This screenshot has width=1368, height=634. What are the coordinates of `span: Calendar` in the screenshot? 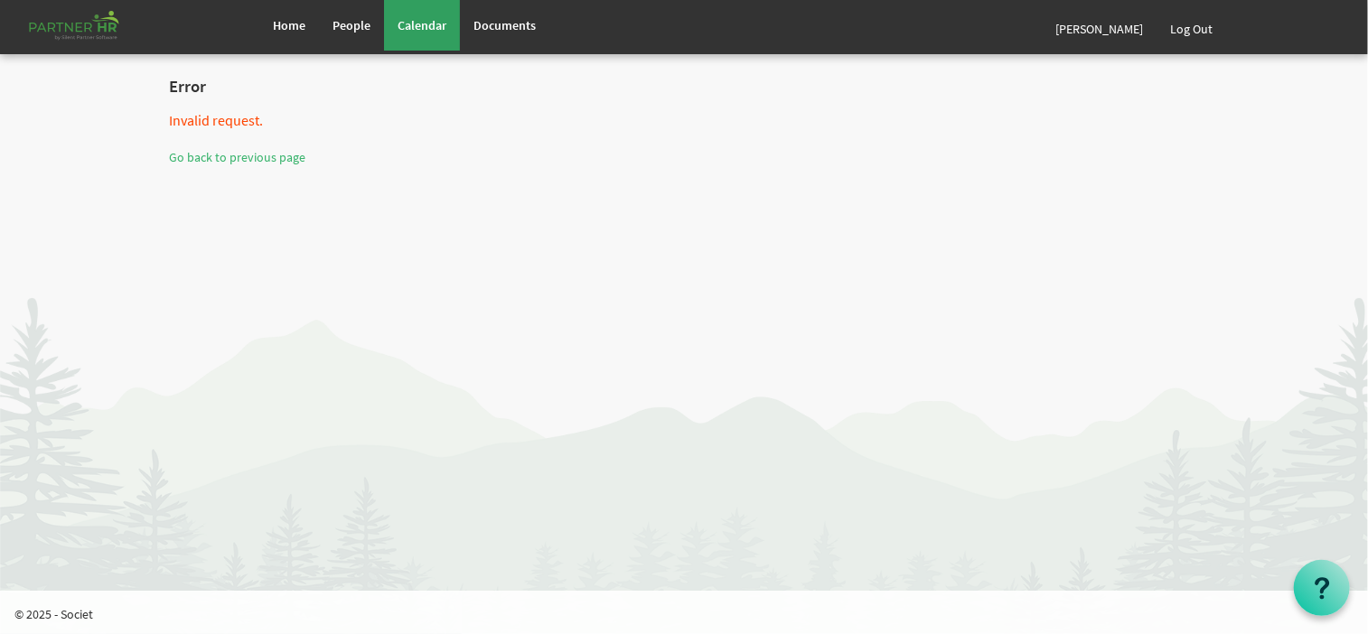 It's located at (422, 25).